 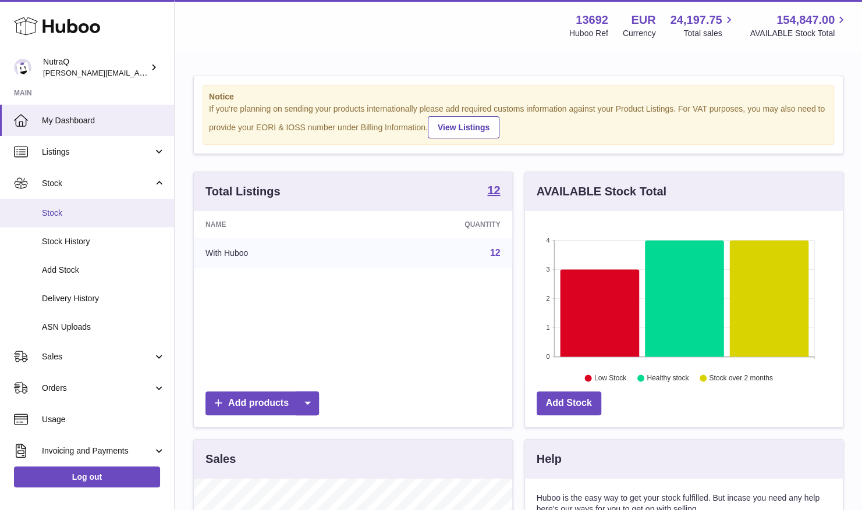 What do you see at coordinates (463, 127) in the screenshot?
I see `a: View Listings` at bounding box center [463, 127].